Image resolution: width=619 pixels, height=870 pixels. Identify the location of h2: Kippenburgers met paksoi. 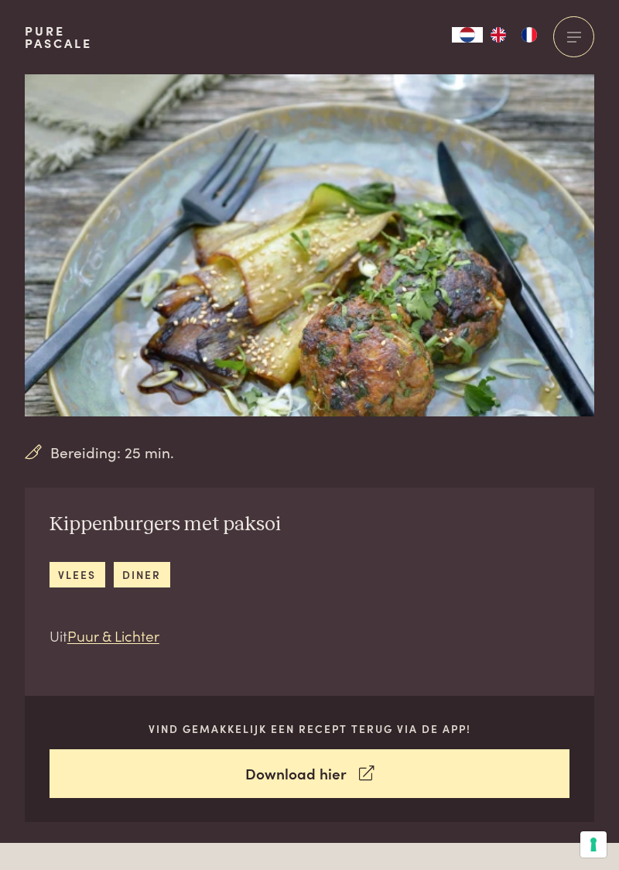
(165, 525).